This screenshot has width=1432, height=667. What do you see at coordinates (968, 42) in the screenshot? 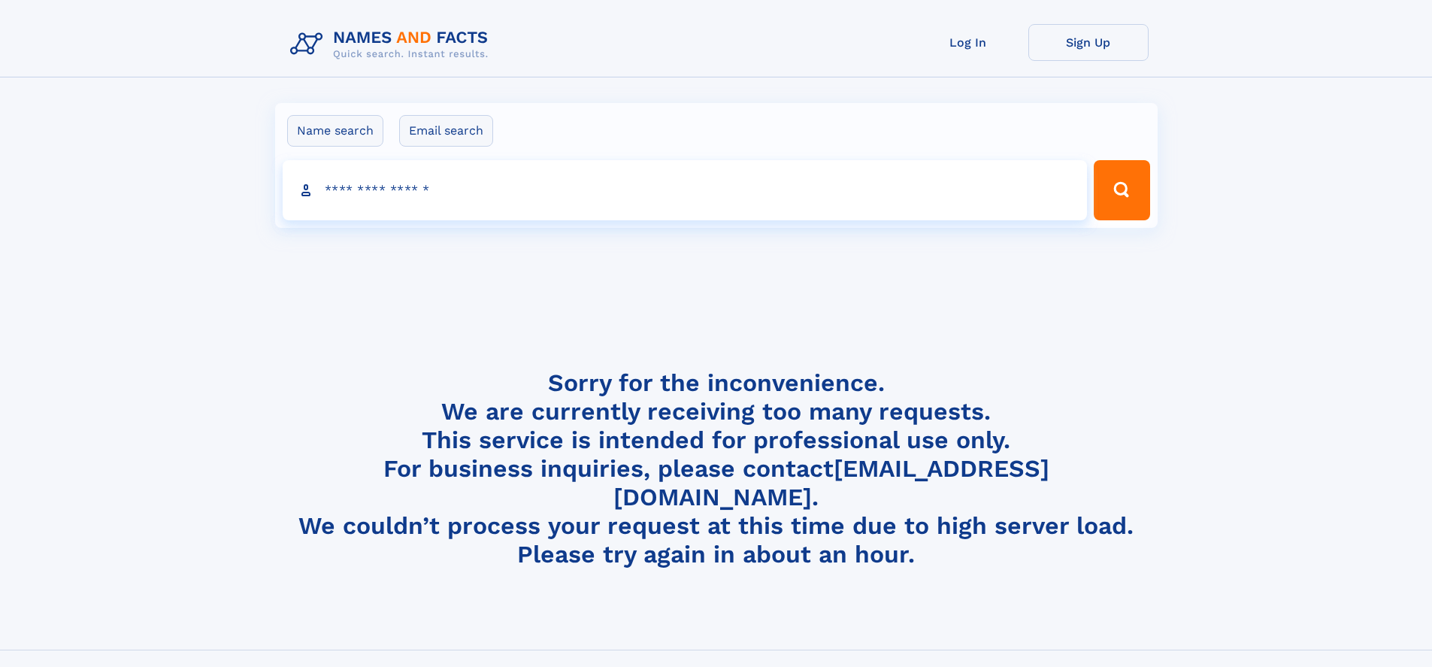
I see `a: Log In` at bounding box center [968, 42].